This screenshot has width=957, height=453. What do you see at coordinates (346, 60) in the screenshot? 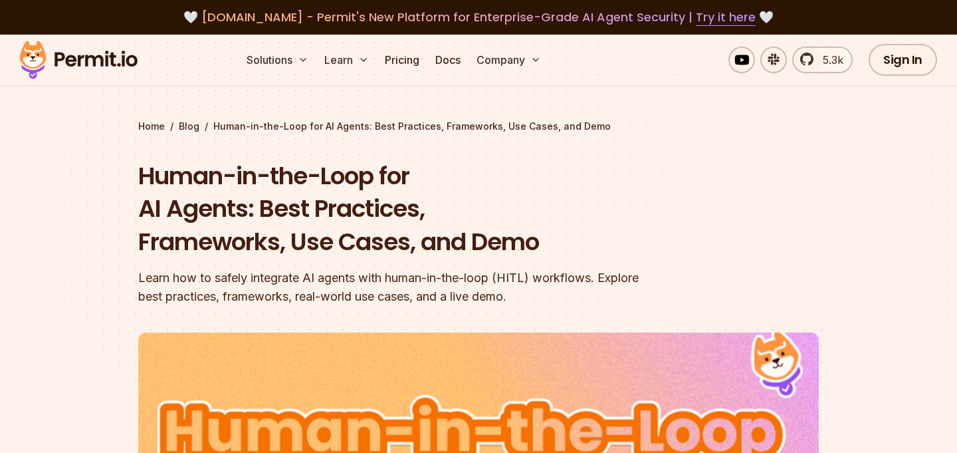
I see `button: Learn` at bounding box center [346, 60].